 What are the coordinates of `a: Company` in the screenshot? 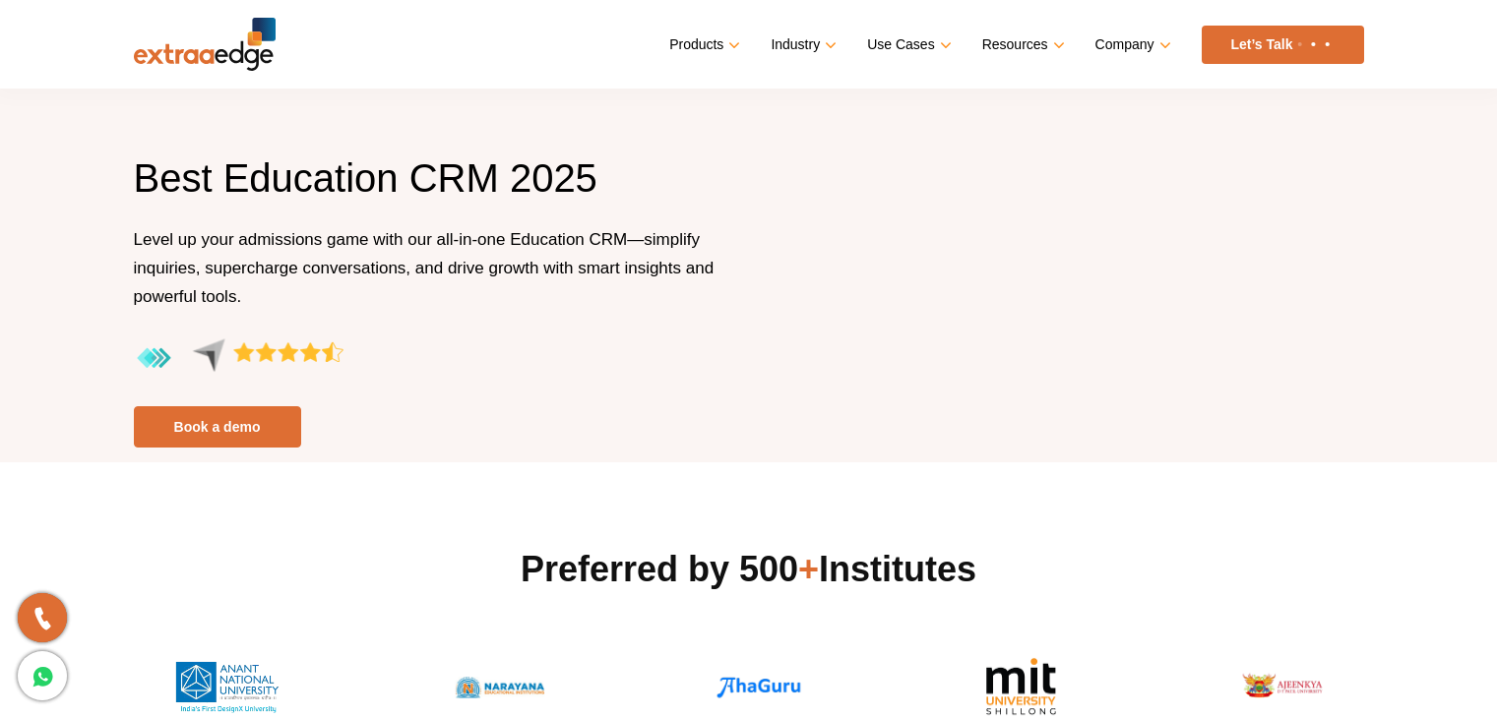 It's located at (1131, 44).